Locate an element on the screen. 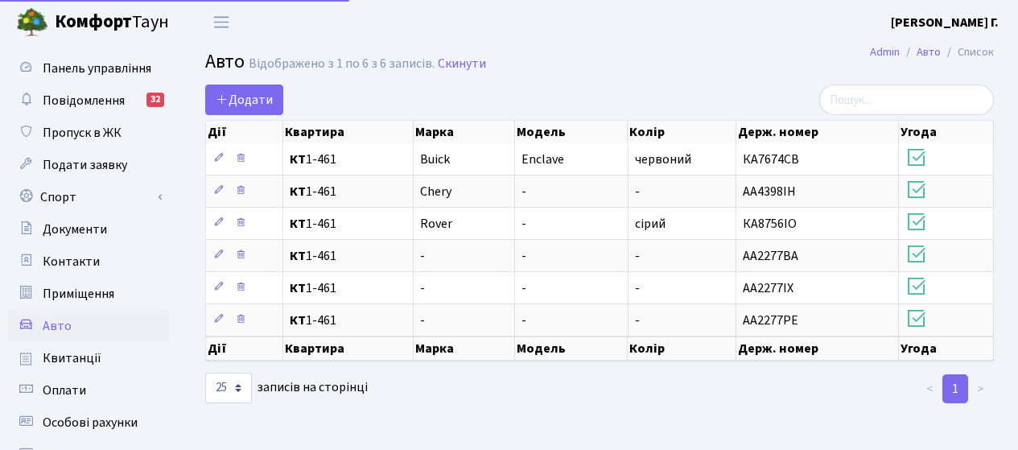 The image size is (1018, 450). img: logo.png is located at coordinates (32, 23).